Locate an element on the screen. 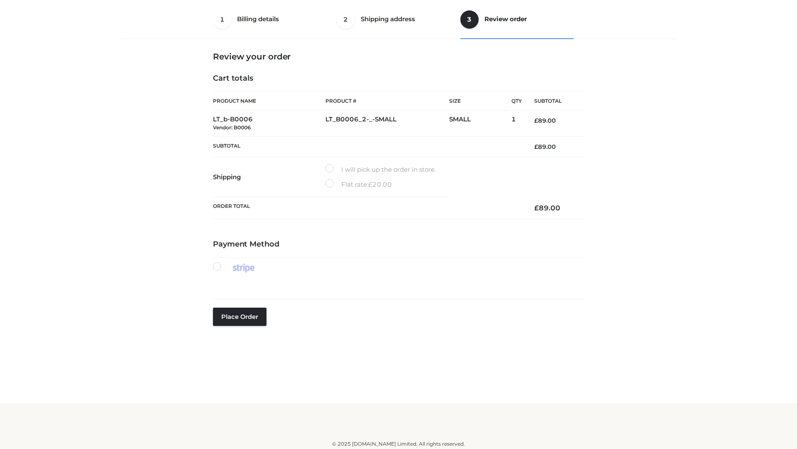 This screenshot has width=797, height=449. label: Flat rate: is located at coordinates (359, 184).